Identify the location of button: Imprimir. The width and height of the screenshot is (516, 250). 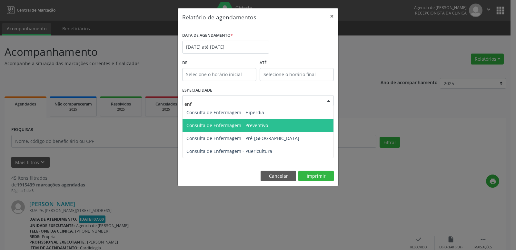
(316, 176).